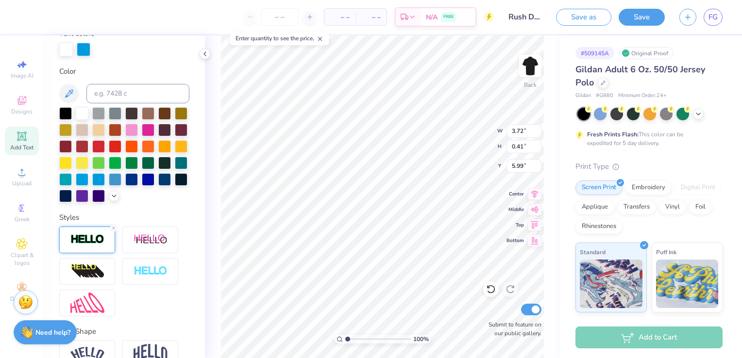  I want to click on span: Standard, so click(592, 252).